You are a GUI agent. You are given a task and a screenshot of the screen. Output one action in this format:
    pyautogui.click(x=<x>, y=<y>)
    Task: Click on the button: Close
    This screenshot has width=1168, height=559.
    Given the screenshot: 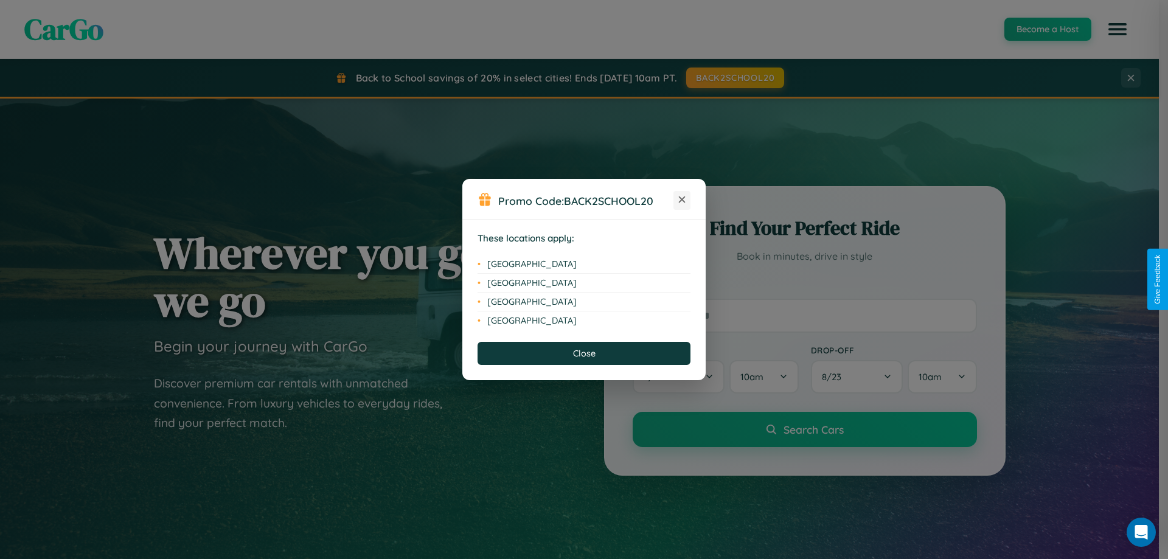 What is the action you would take?
    pyautogui.click(x=584, y=353)
    